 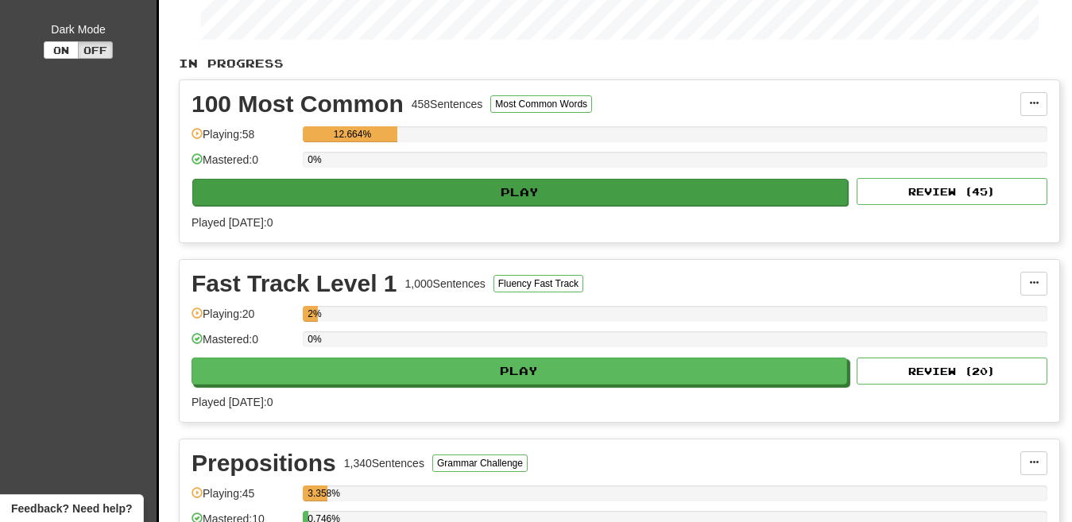 What do you see at coordinates (445, 284) in the screenshot?
I see `div: 1,000 Sentences` at bounding box center [445, 284].